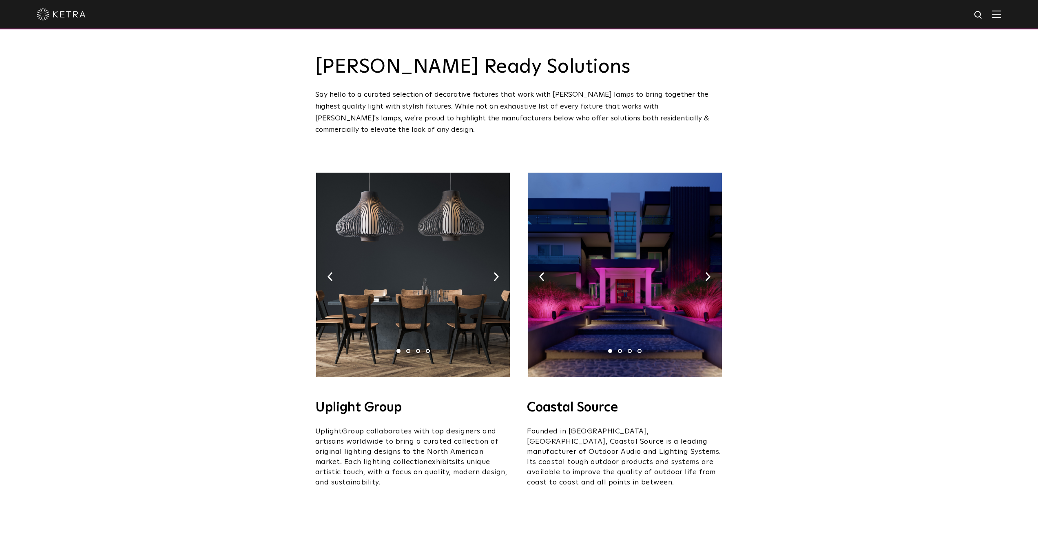  I want to click on span: Group collaborates with top designers and artisans worldwide to bring a curated collection of ori..., so click(407, 446).